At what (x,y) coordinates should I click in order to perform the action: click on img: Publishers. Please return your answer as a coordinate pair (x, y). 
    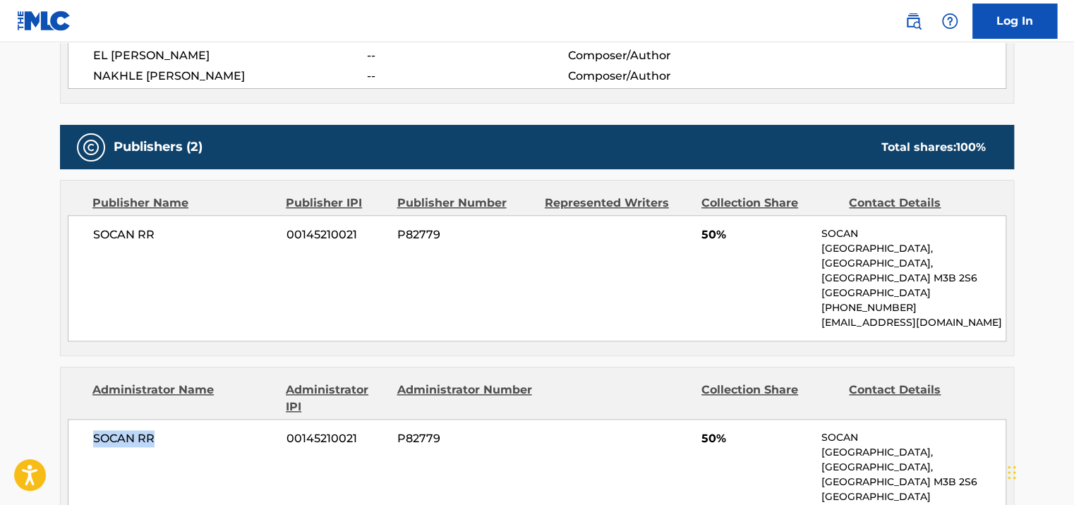
    Looking at the image, I should click on (91, 147).